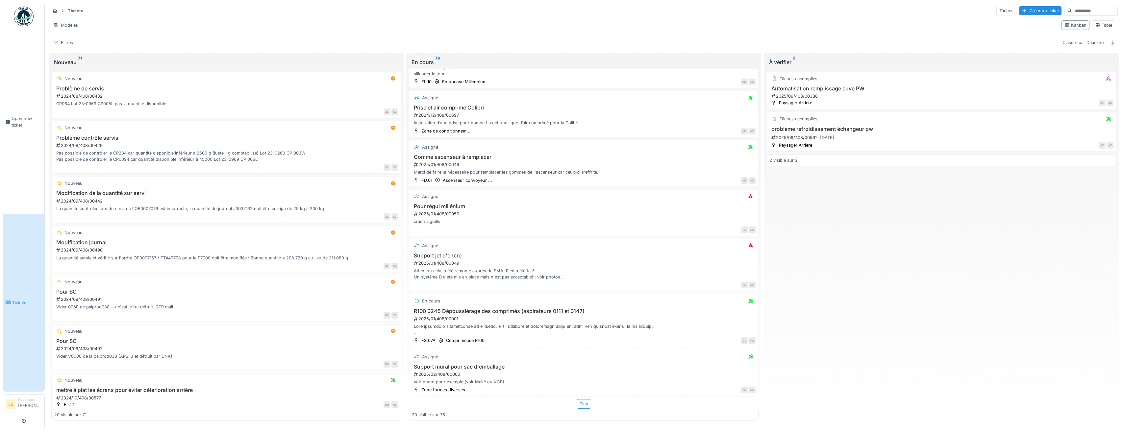 Image resolution: width=1124 pixels, height=432 pixels. What do you see at coordinates (584, 214) in the screenshot?
I see `div: 2025/01/408/00050` at bounding box center [584, 214].